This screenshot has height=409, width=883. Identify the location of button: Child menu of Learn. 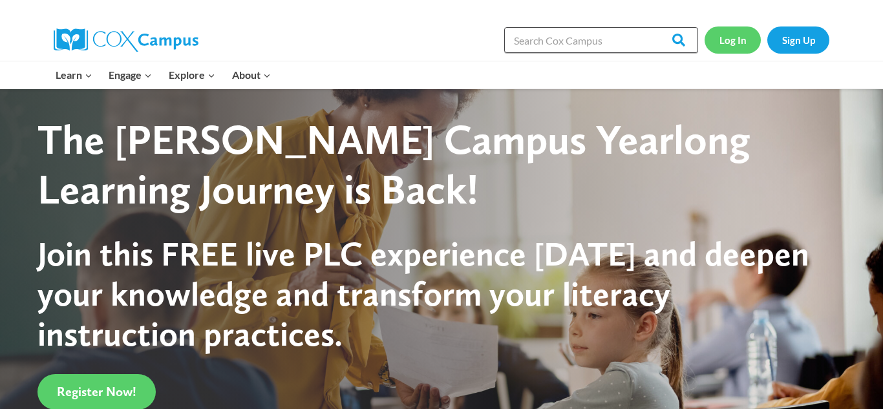
(74, 75).